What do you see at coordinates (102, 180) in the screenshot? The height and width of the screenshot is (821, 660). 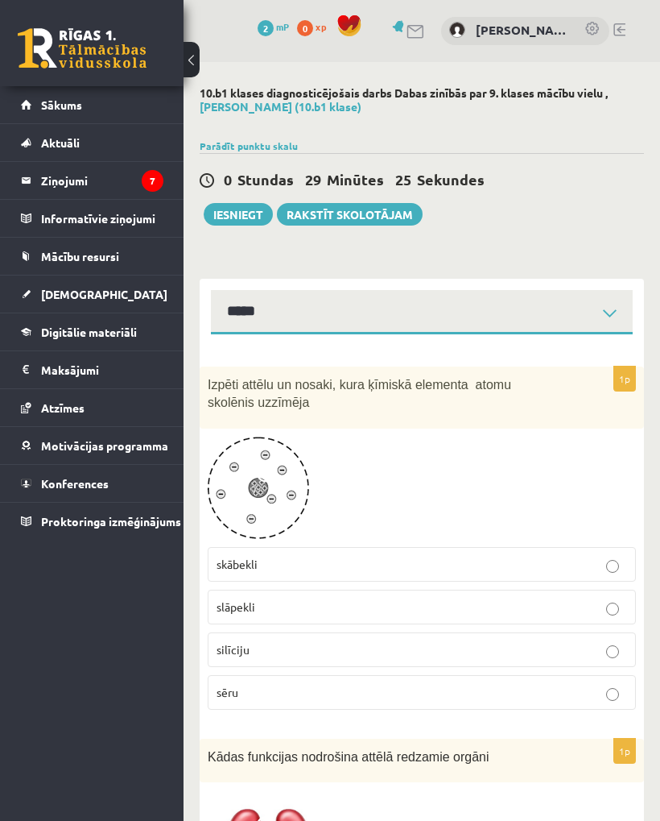 I see `legend: Ziņojumi` at bounding box center [102, 180].